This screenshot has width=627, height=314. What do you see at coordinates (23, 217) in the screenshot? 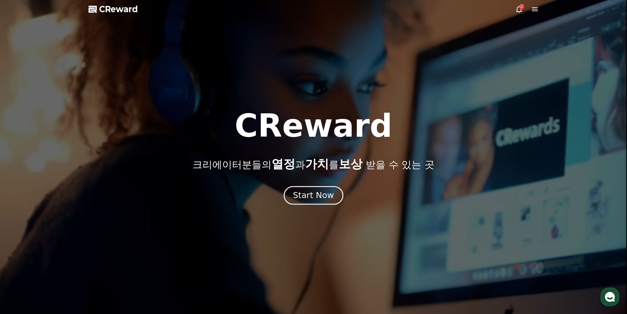
I see `a: 홈` at bounding box center [23, 217].